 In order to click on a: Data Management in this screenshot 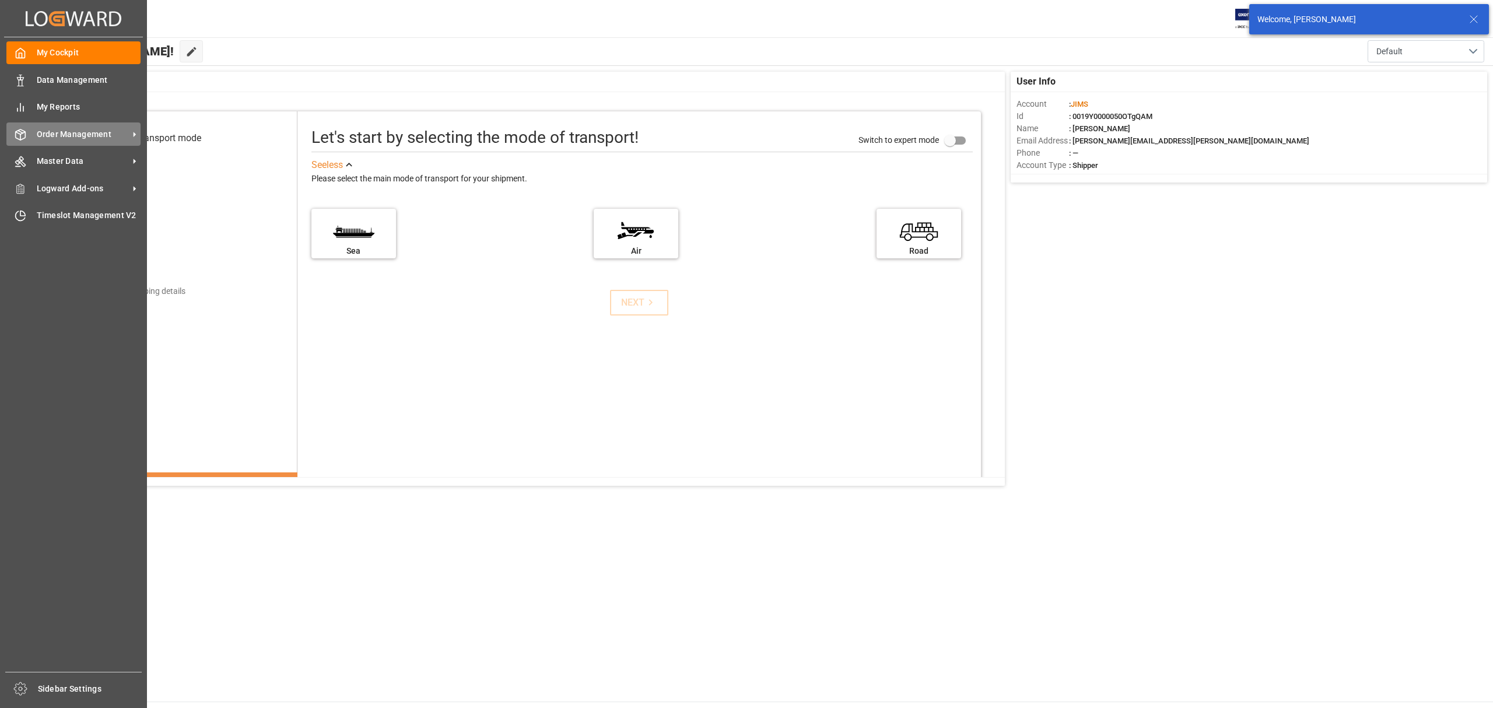, I will do `click(73, 79)`.